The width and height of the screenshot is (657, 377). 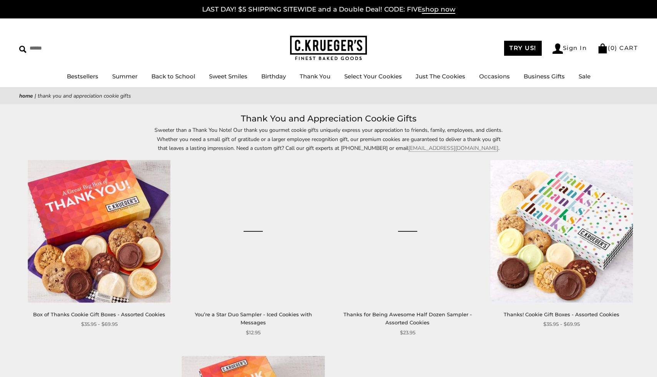 What do you see at coordinates (329, 139) in the screenshot?
I see `p: Sweeter than a Thank You Note! Our thank you gourmet cookie gifts uniquely express your appreciat...` at bounding box center [329, 139].